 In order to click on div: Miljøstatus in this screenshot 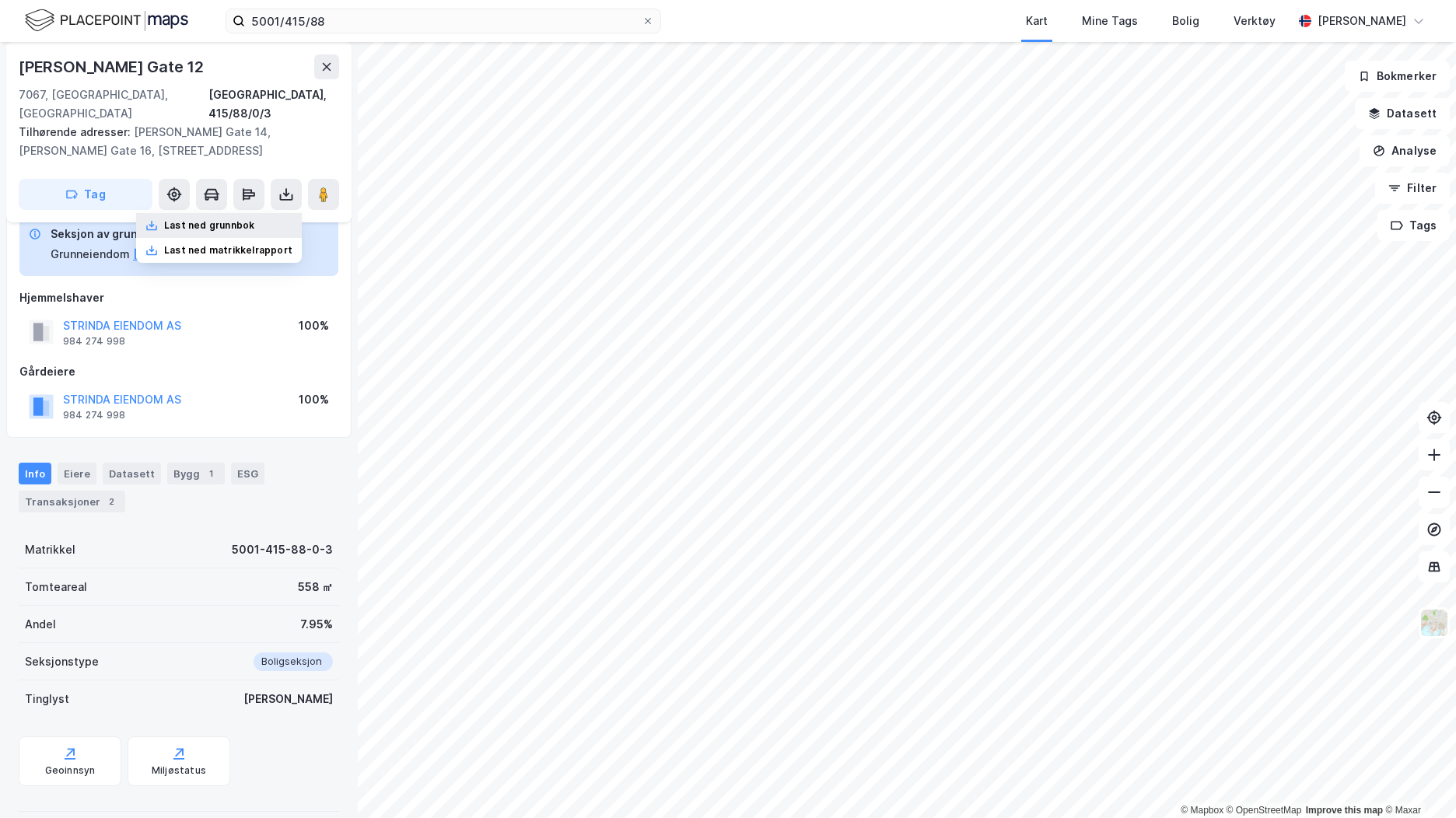, I will do `click(179, 770)`.